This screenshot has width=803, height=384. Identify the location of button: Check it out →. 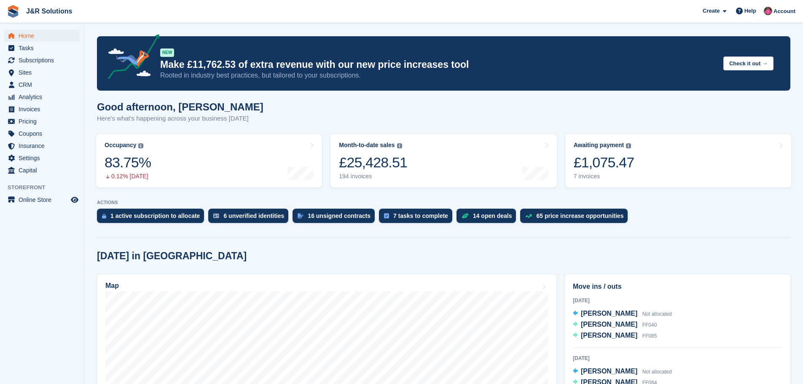
(749, 63).